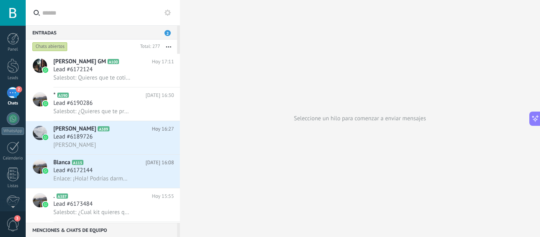 Image resolution: width=540 pixels, height=237 pixels. I want to click on div: Leads, so click(13, 78).